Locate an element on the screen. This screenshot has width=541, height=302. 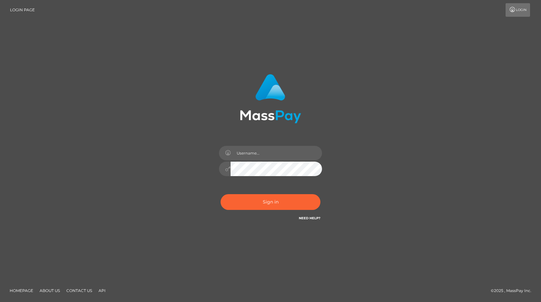
a: About Us is located at coordinates (50, 291).